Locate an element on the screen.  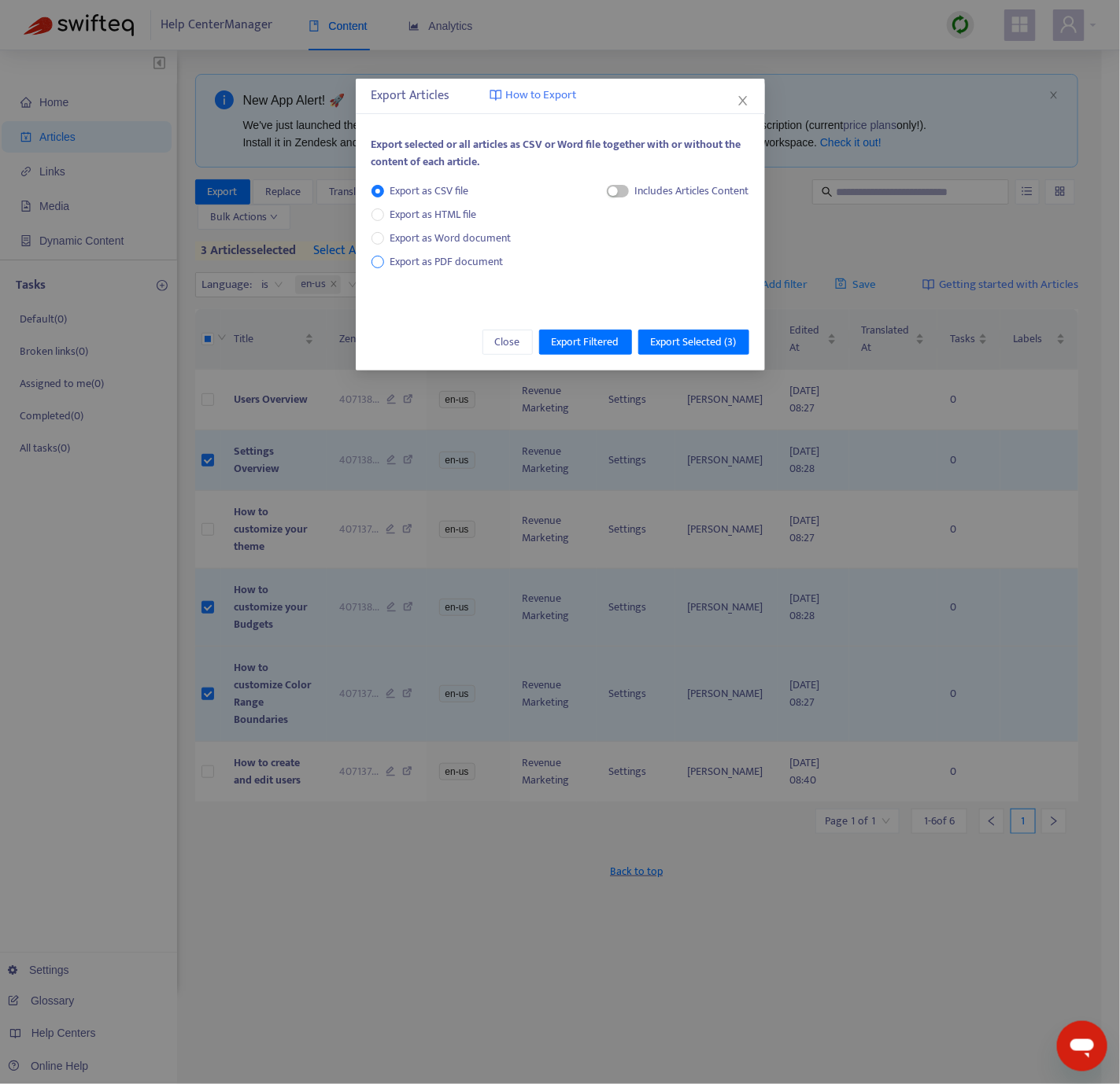
span: Export selected or all articles as CSV or Word file together with or without the content of each ... is located at coordinates (556, 152).